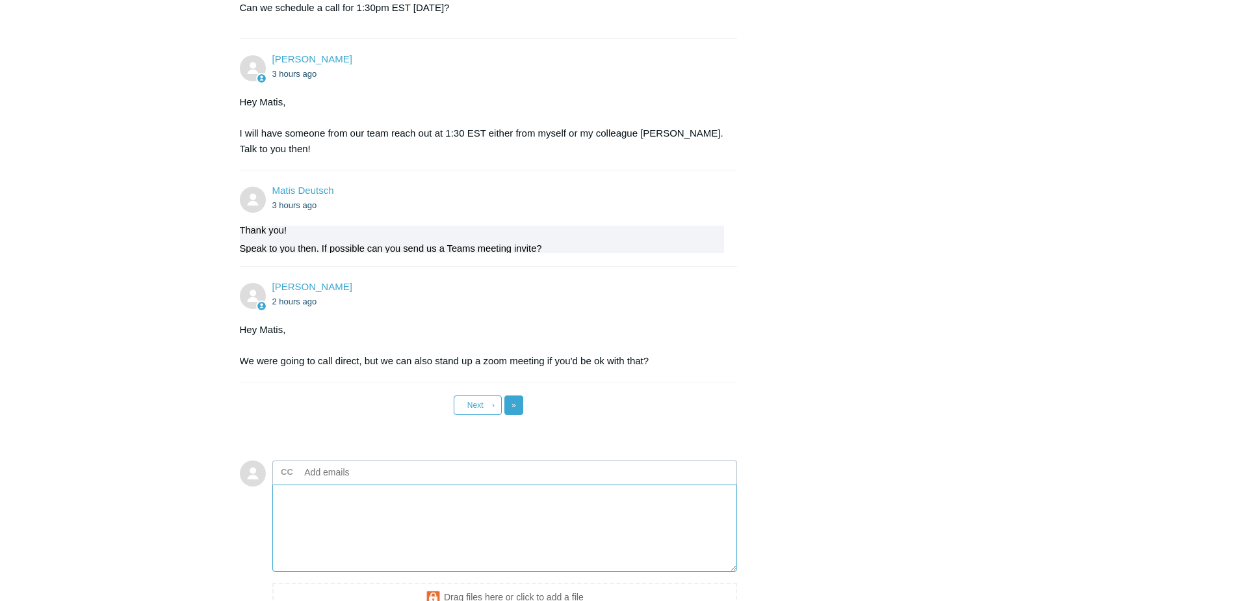 The width and height of the screenshot is (1233, 601). What do you see at coordinates (294, 73) in the screenshot?
I see `time: 08/22/2025, 11:37` at bounding box center [294, 73].